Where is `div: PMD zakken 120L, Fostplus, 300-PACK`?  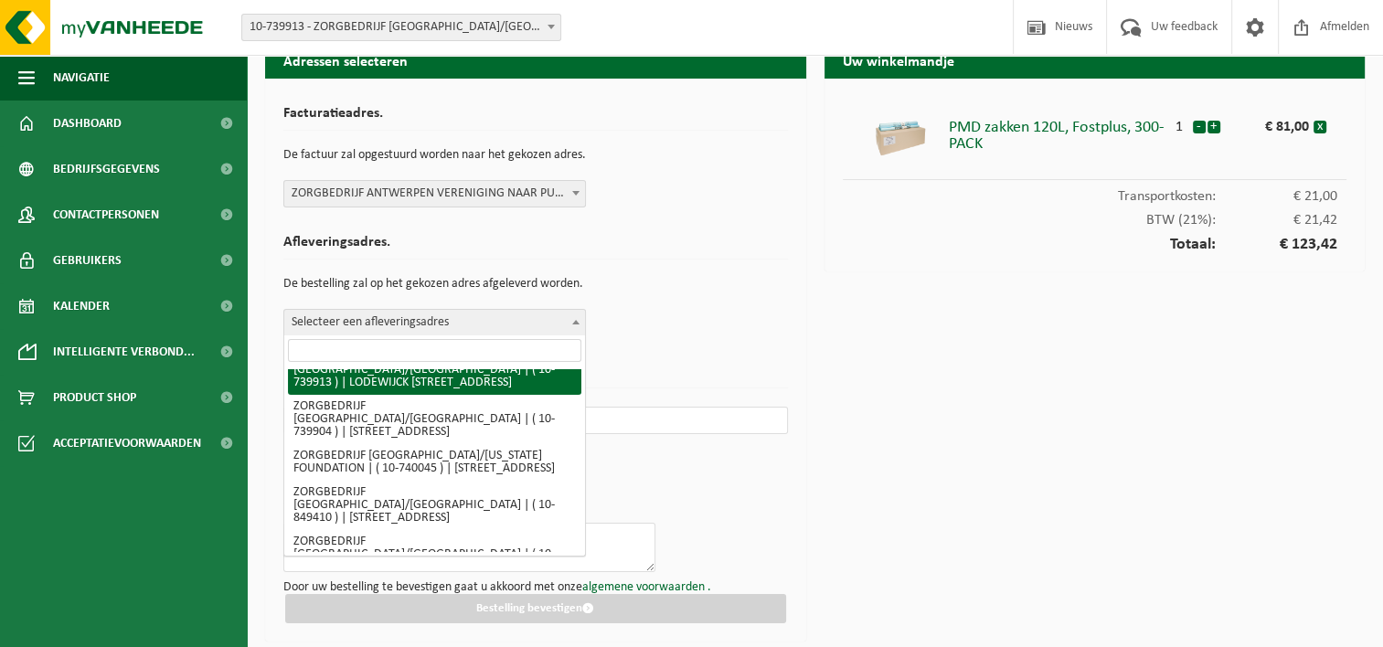 div: PMD zakken 120L, Fostplus, 300-PACK is located at coordinates (1058, 132).